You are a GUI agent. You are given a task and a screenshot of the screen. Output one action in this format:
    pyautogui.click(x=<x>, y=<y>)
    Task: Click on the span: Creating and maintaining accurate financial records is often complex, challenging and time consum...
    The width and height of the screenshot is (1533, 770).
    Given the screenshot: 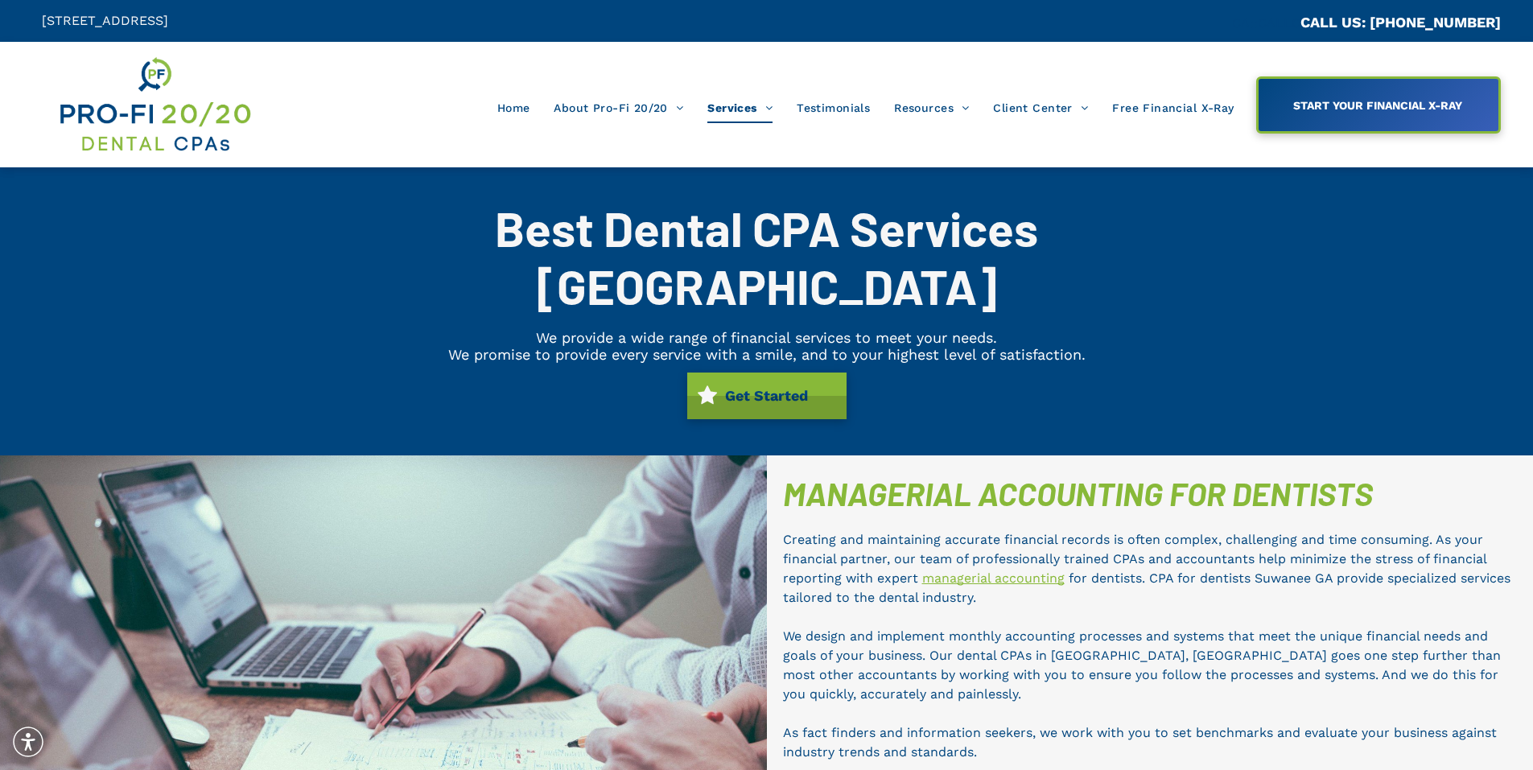 What is the action you would take?
    pyautogui.click(x=1135, y=558)
    